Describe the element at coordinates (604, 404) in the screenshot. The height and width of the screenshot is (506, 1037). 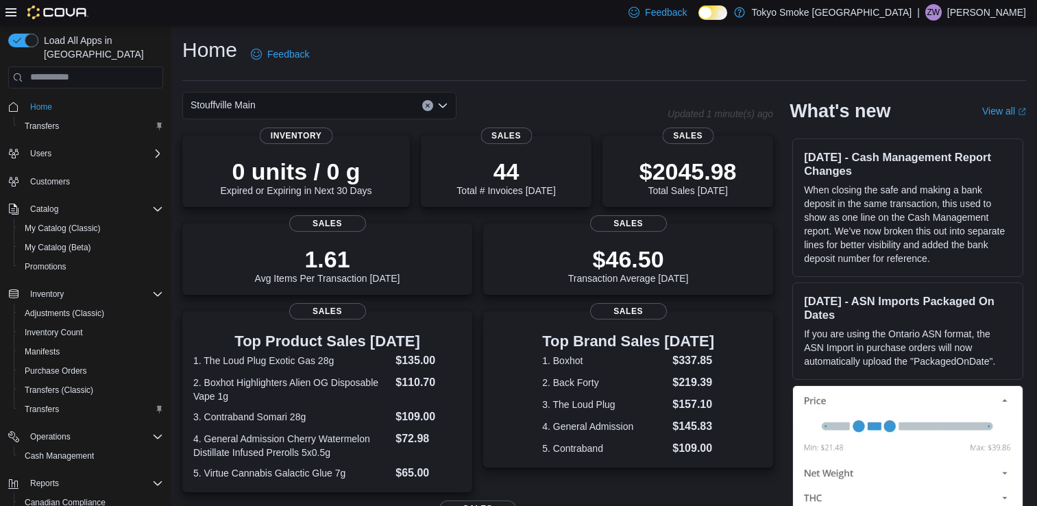
I see `dt: 3. The Loud Plug` at that location.